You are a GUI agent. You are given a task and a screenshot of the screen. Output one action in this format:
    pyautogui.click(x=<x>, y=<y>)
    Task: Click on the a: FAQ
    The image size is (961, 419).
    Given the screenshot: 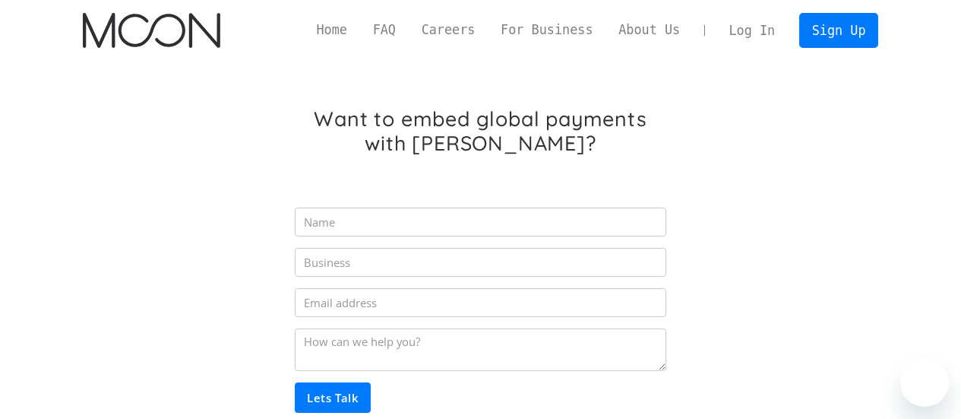 What is the action you would take?
    pyautogui.click(x=384, y=30)
    